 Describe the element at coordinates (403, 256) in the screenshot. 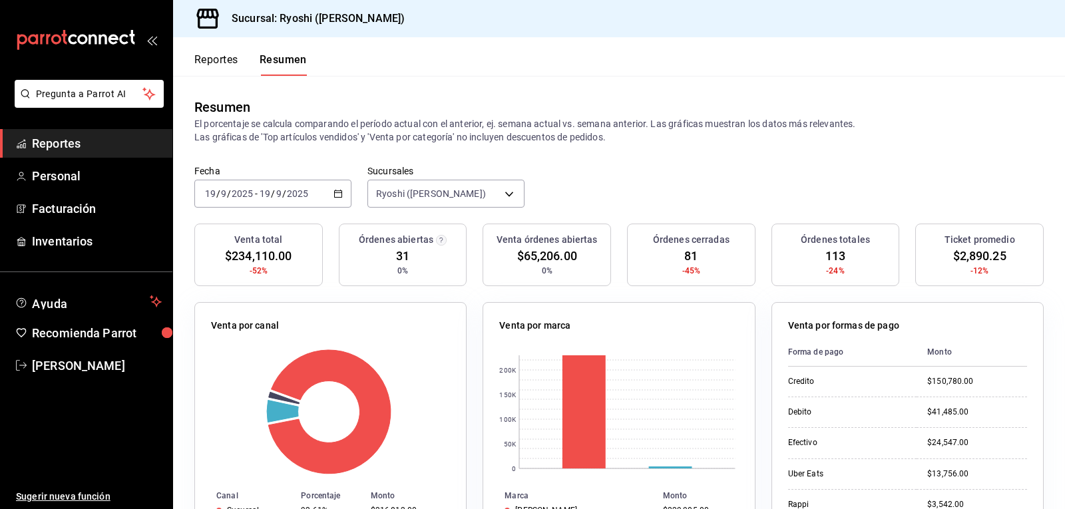

I see `span: 31` at that location.